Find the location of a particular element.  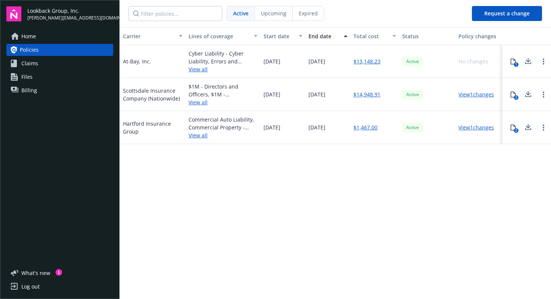

button: Carrier is located at coordinates (153, 36).